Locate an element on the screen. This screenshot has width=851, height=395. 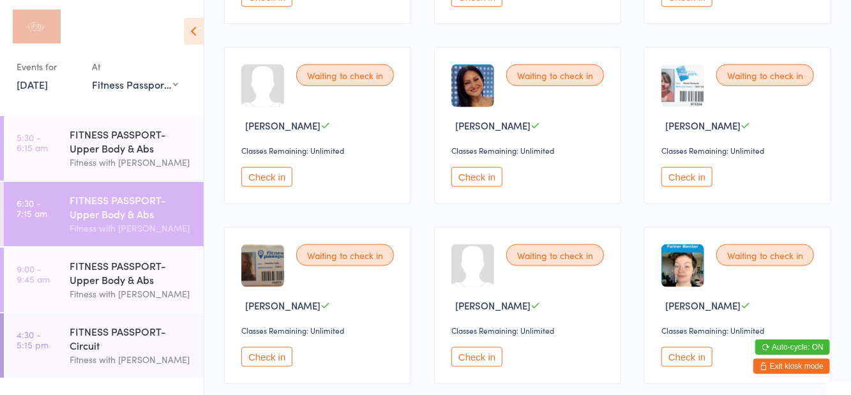
time: 5:30 - 6:15 am is located at coordinates (32, 142).